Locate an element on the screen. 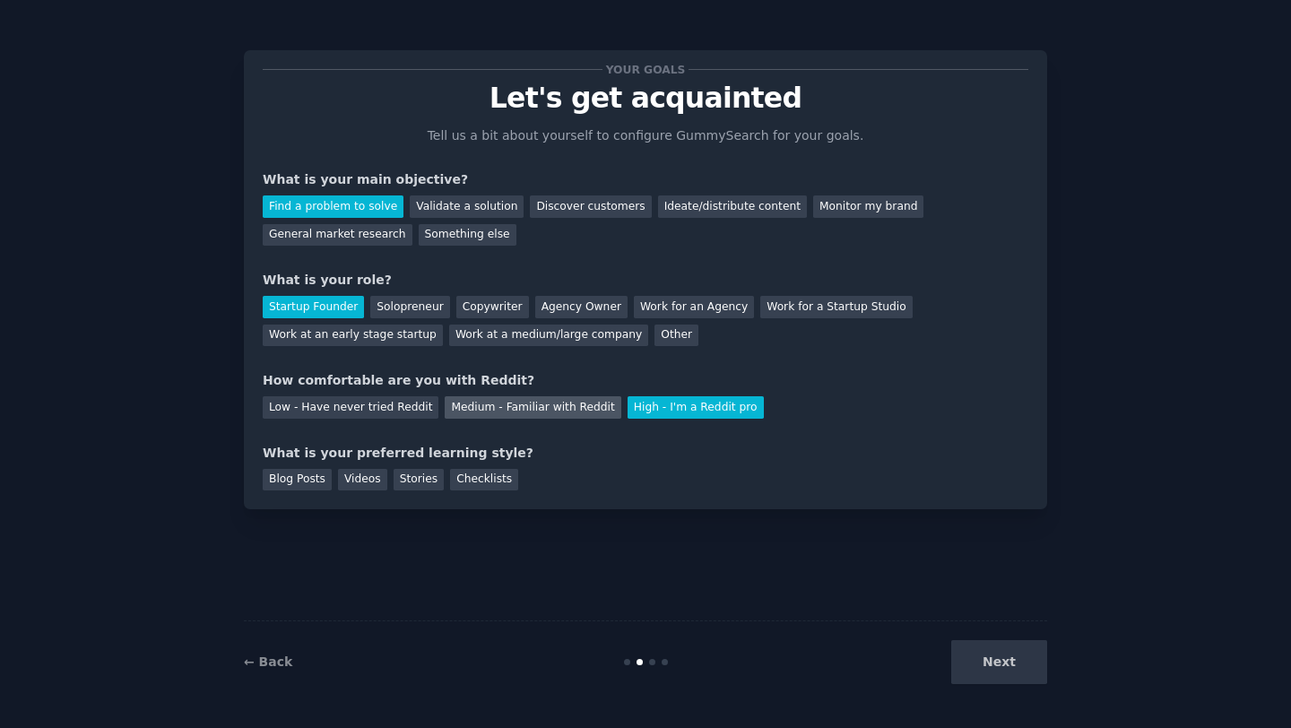 The image size is (1291, 728). div: Blog Posts is located at coordinates (297, 480).